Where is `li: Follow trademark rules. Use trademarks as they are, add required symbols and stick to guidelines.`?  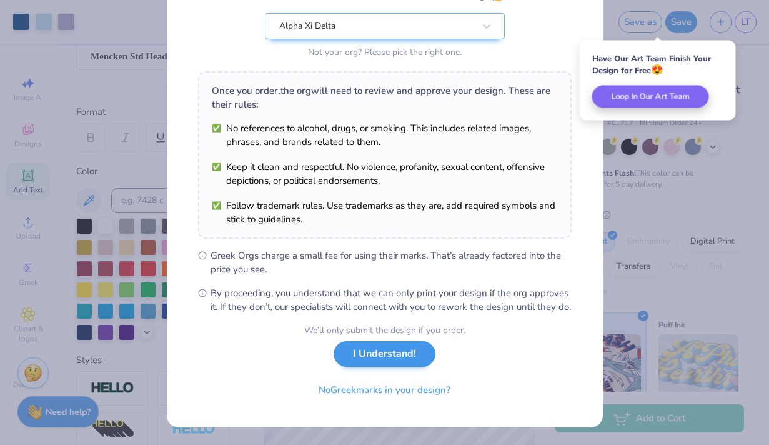 li: Follow trademark rules. Use trademarks as they are, add required symbols and stick to guidelines. is located at coordinates (385, 212).